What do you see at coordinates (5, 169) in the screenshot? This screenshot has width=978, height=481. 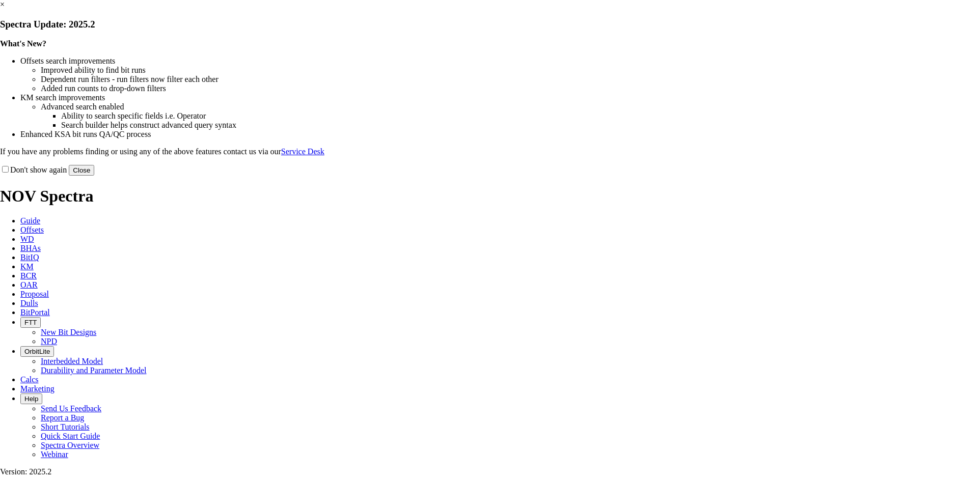 I see `input: Don't show again` at bounding box center [5, 169].